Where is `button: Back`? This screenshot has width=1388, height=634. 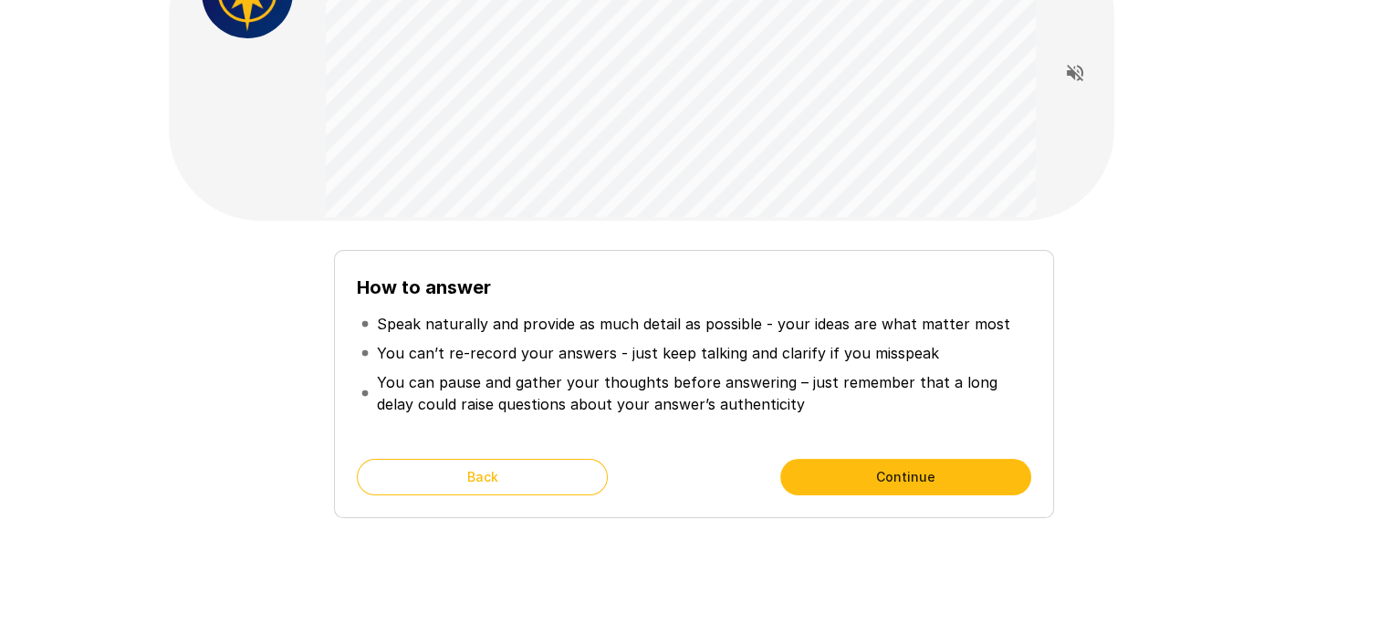 button: Back is located at coordinates (482, 477).